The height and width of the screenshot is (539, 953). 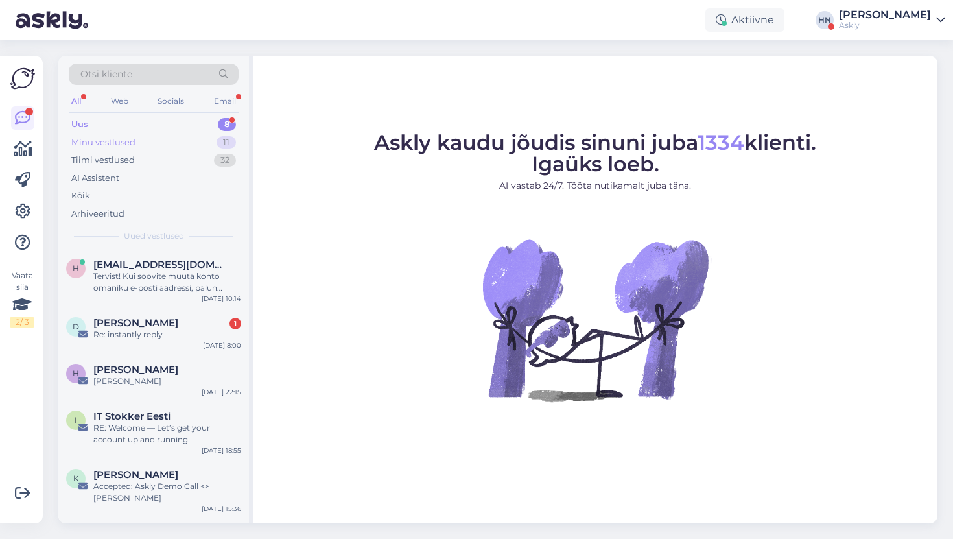 I want to click on div: Vaata siia, so click(x=22, y=299).